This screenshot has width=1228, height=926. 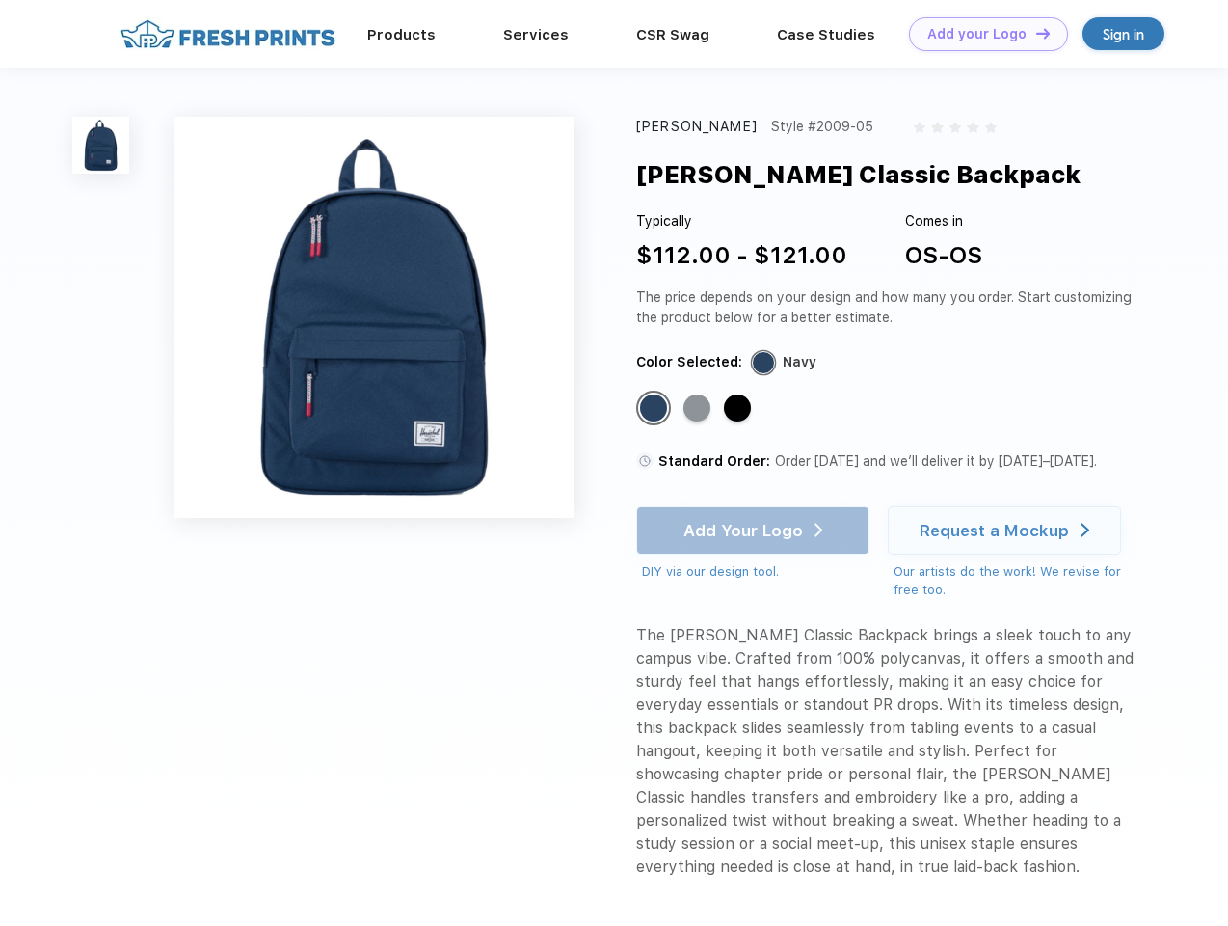 What do you see at coordinates (401, 35) in the screenshot?
I see `a: Products` at bounding box center [401, 35].